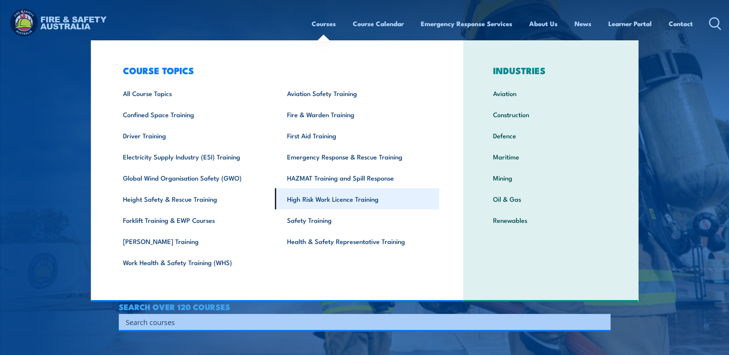 This screenshot has width=729, height=355. Describe the element at coordinates (193, 156) in the screenshot. I see `a: Electricity Supply Industry (ESI) Training` at that location.